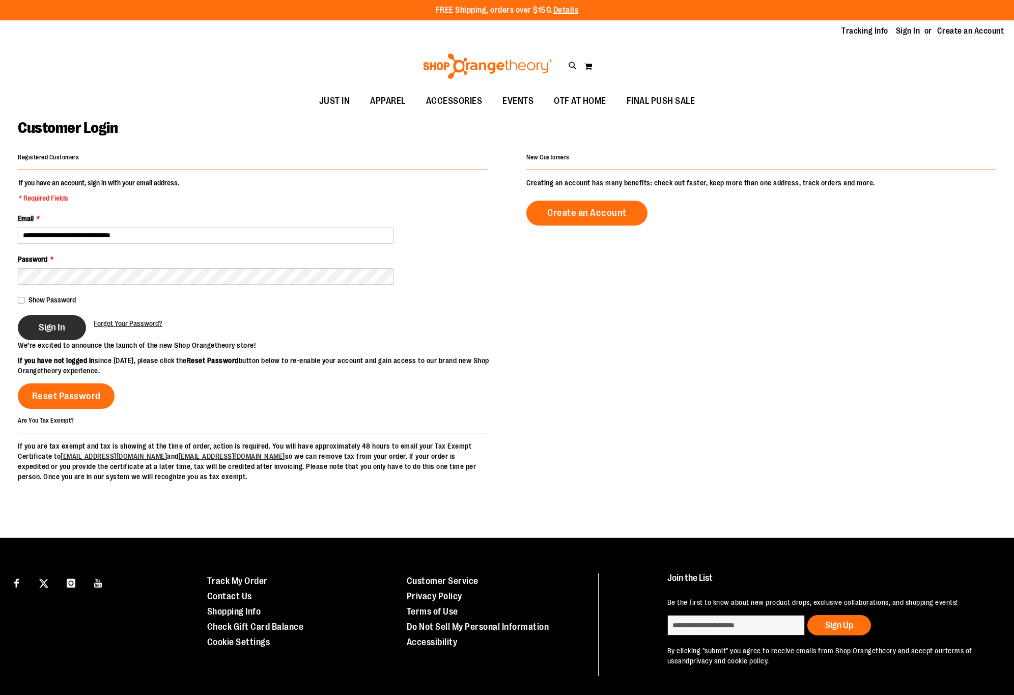 The image size is (1014, 695). I want to click on span: Sign In, so click(52, 327).